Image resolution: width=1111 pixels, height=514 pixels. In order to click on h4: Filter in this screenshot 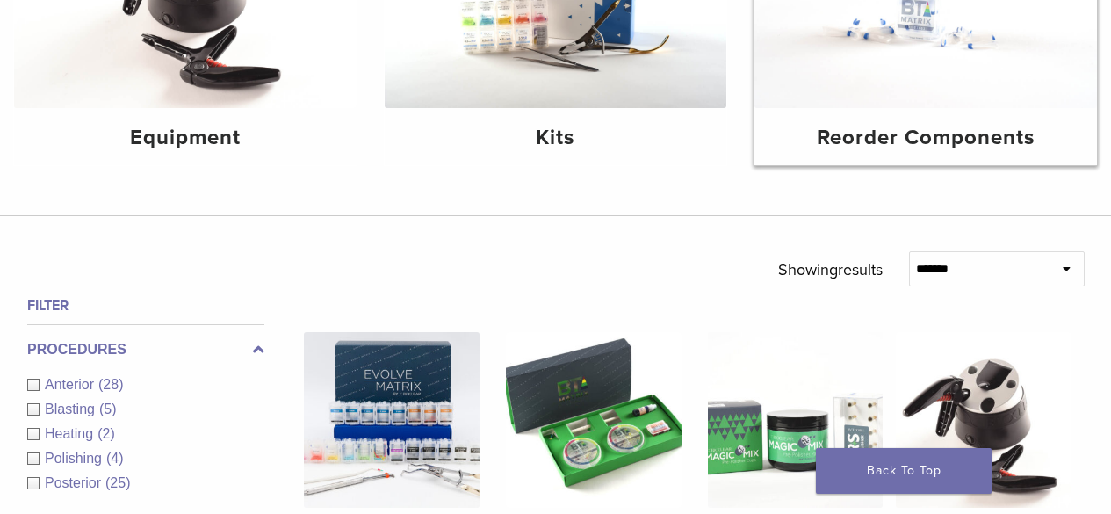, I will do `click(146, 306)`.